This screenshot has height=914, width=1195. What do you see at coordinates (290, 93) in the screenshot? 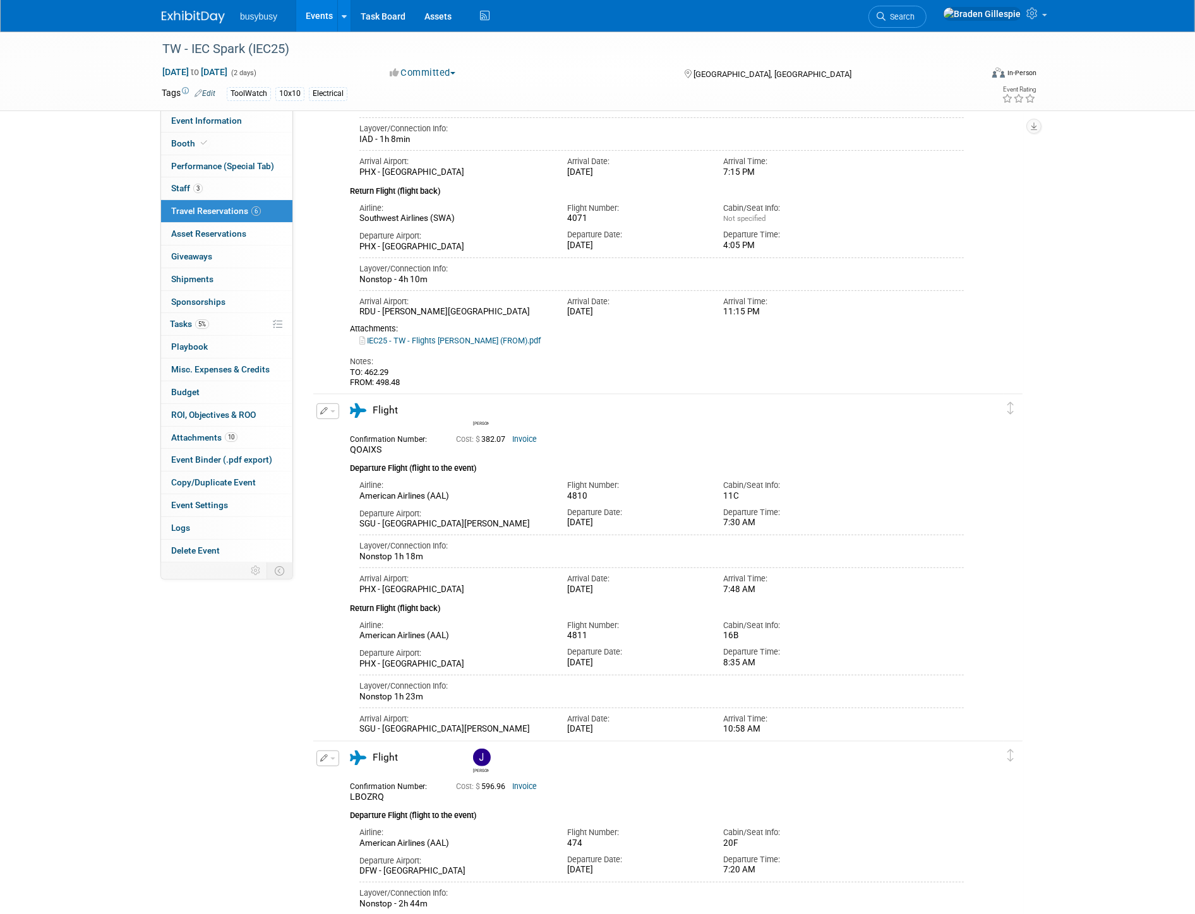
I see `div: 10x10` at bounding box center [290, 93].